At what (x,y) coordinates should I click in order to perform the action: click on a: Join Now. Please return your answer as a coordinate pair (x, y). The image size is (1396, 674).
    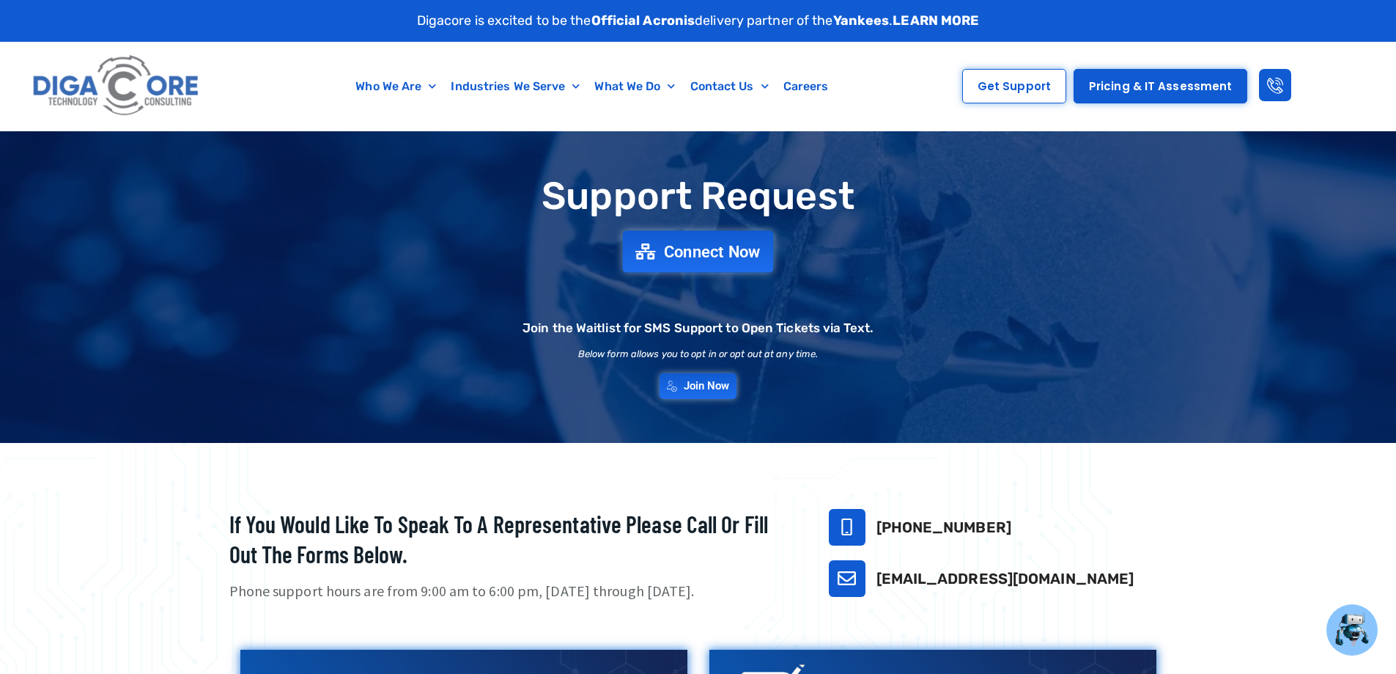
    Looking at the image, I should click on (699, 386).